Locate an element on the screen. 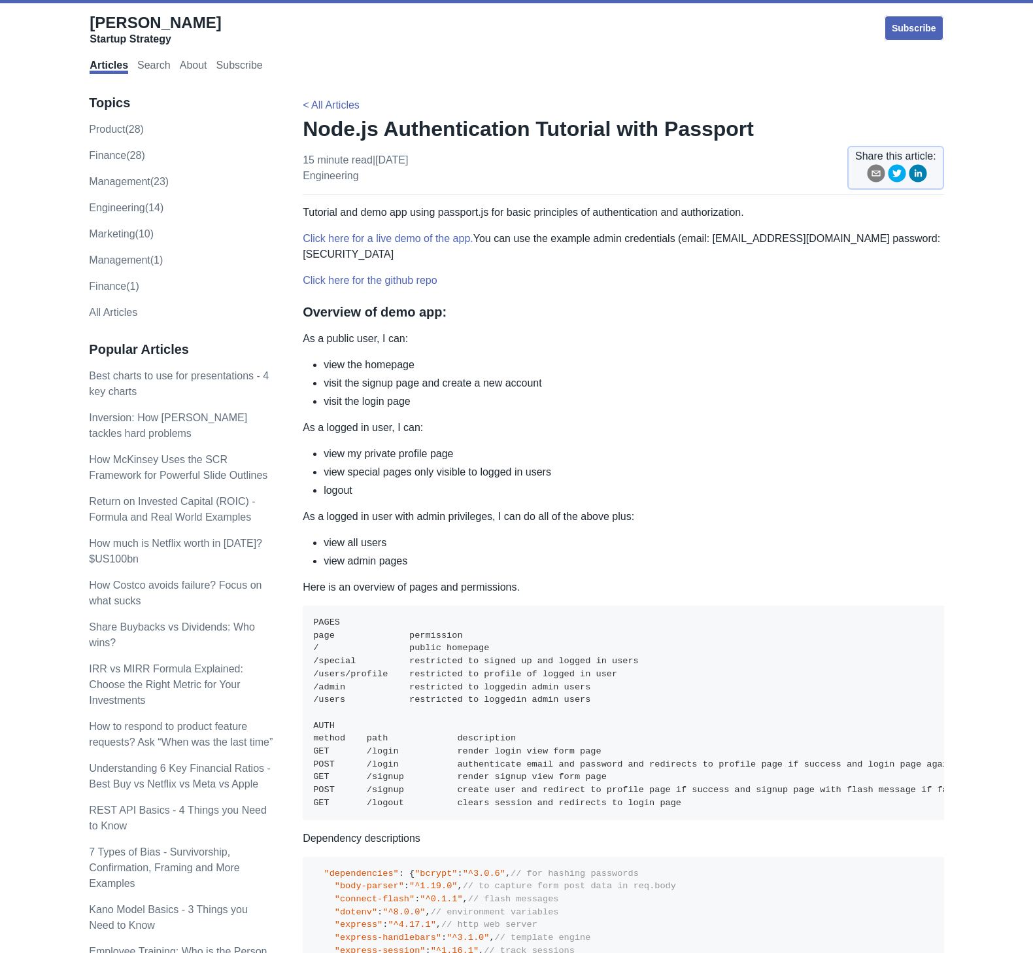  p: Tutorial and demo app using passport.js for basic principles of authentication and authorization. is located at coordinates (623, 213).